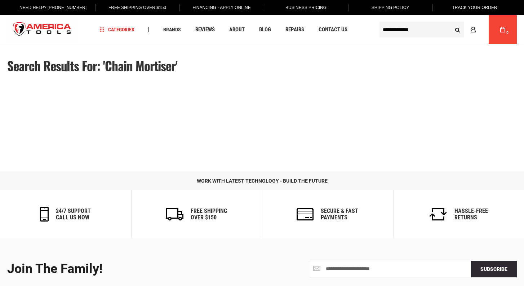 Image resolution: width=524 pixels, height=286 pixels. I want to click on a: About, so click(237, 30).